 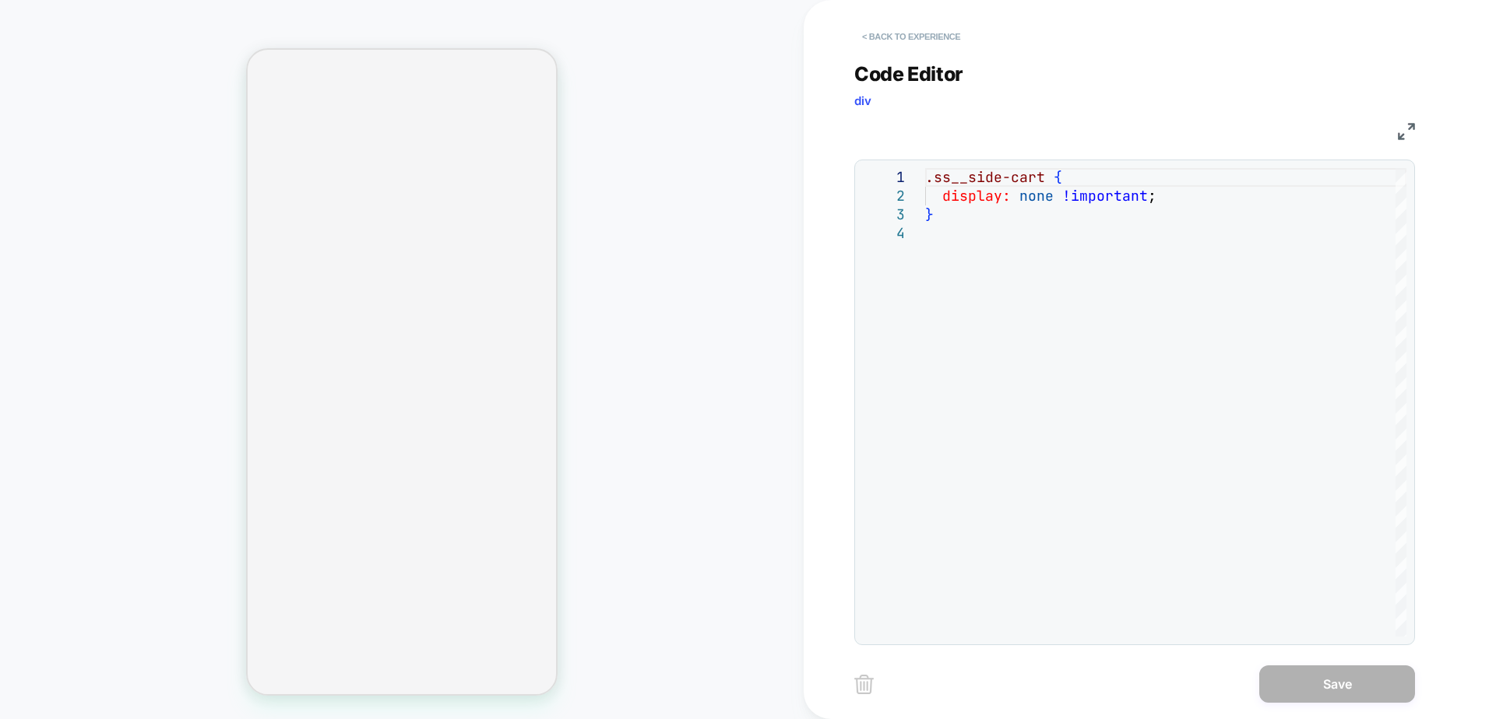 I want to click on button: Save, so click(x=1337, y=684).